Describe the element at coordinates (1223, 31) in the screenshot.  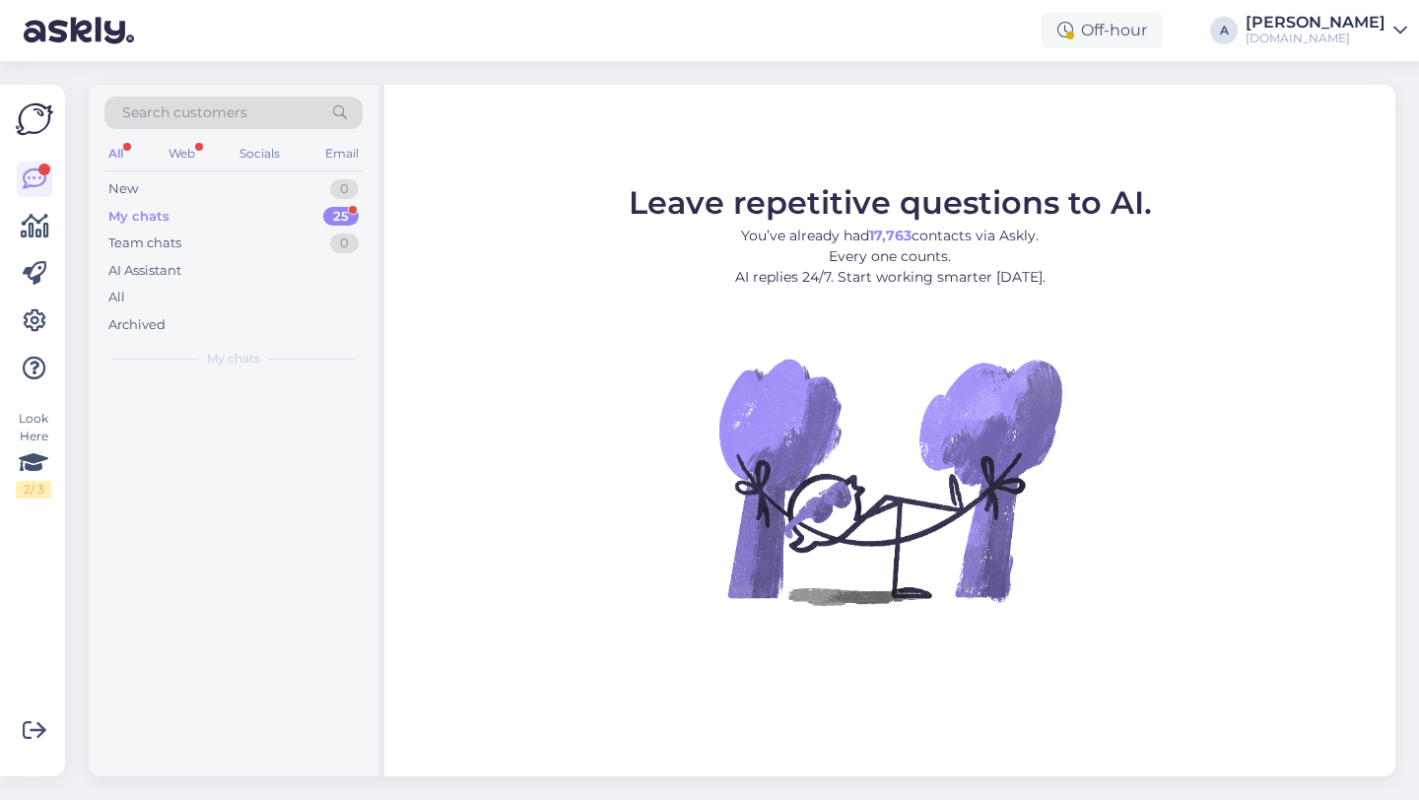
I see `div: A` at that location.